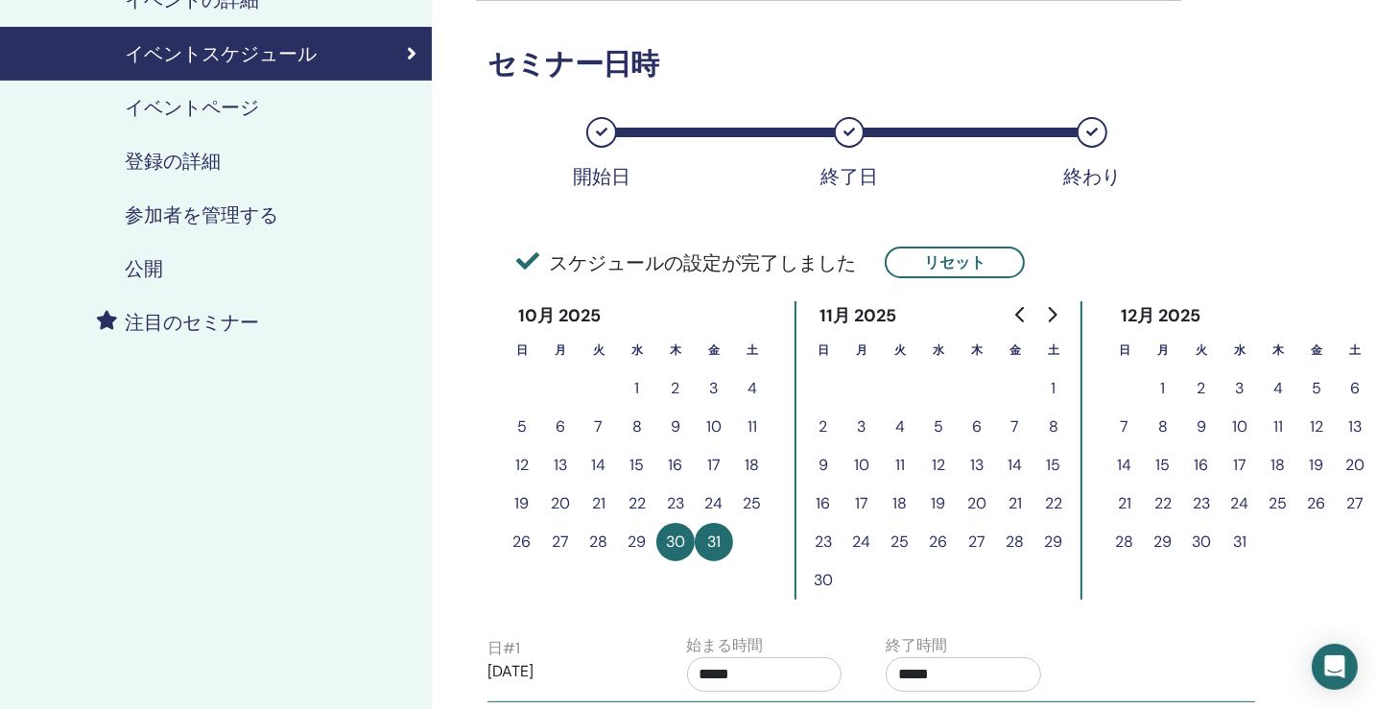  What do you see at coordinates (917, 646) in the screenshot?
I see `label: 終了時間` at bounding box center [917, 646].